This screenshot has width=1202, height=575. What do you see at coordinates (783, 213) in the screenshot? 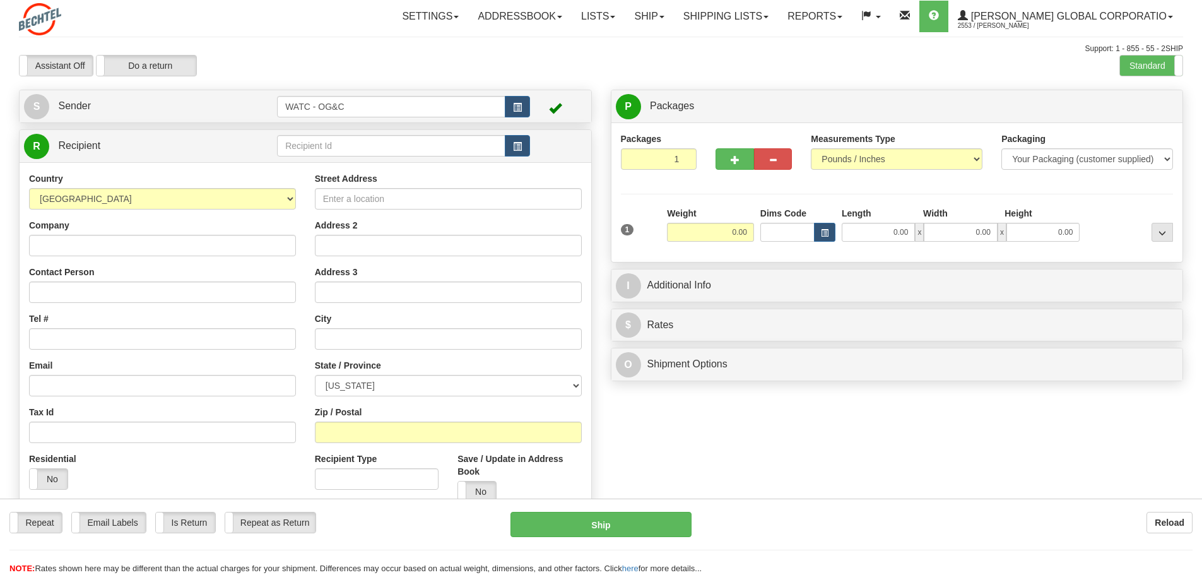
I see `label: Dims Code` at bounding box center [783, 213].